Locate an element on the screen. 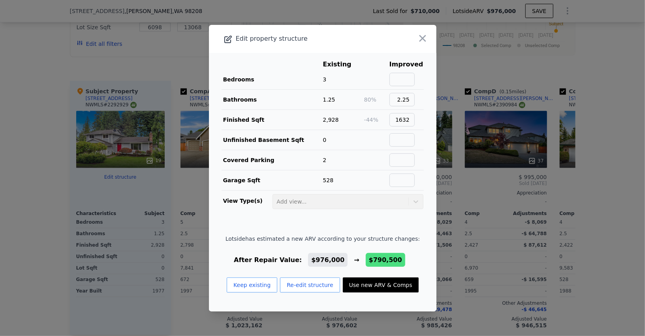 Image resolution: width=645 pixels, height=336 pixels. div: After Repair Value: → is located at coordinates (322, 260).